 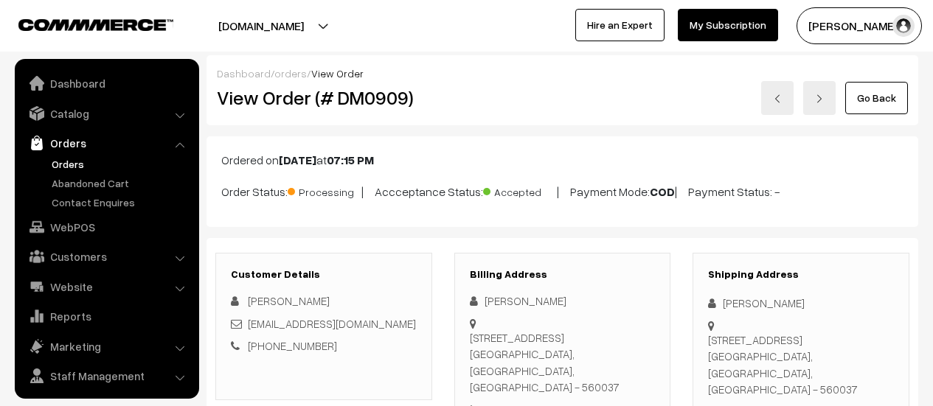 What do you see at coordinates (121, 183) in the screenshot?
I see `a: Abandoned Cart` at bounding box center [121, 183].